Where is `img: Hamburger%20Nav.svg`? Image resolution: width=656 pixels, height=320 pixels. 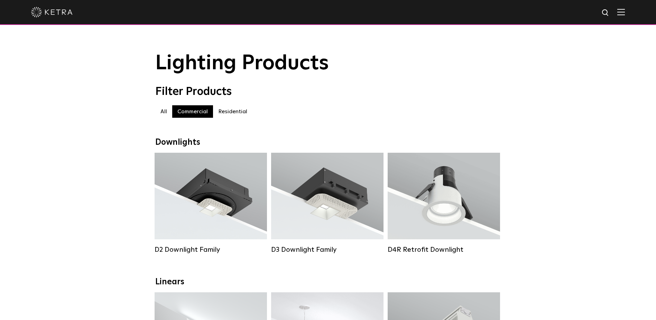 img: Hamburger%20Nav.svg is located at coordinates (621, 12).